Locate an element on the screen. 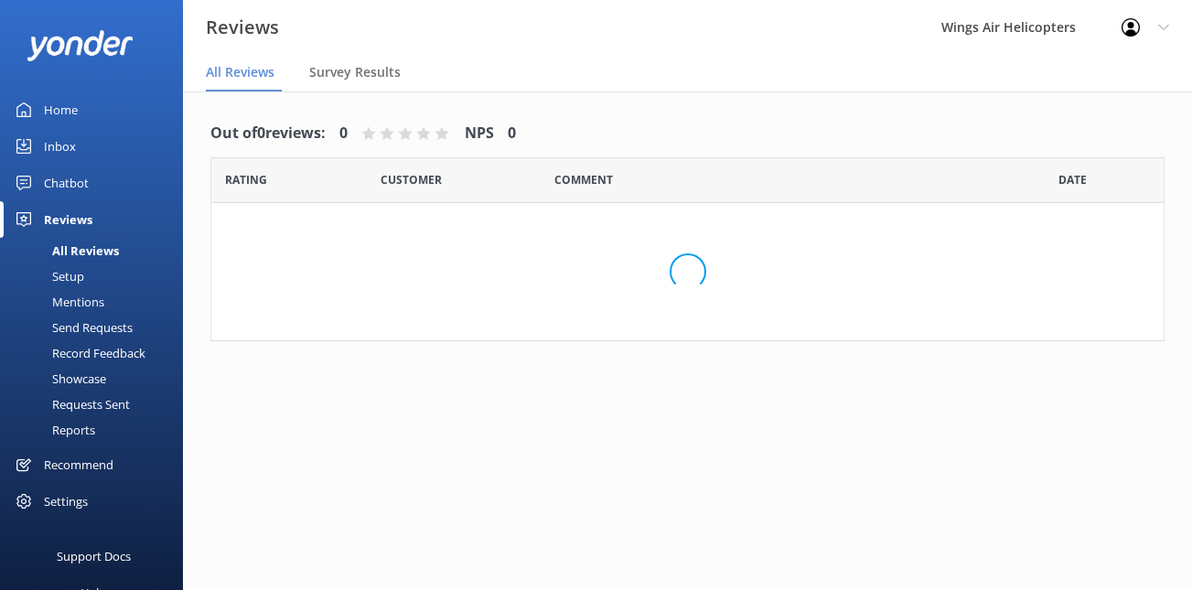  div: Recommend is located at coordinates (79, 465).